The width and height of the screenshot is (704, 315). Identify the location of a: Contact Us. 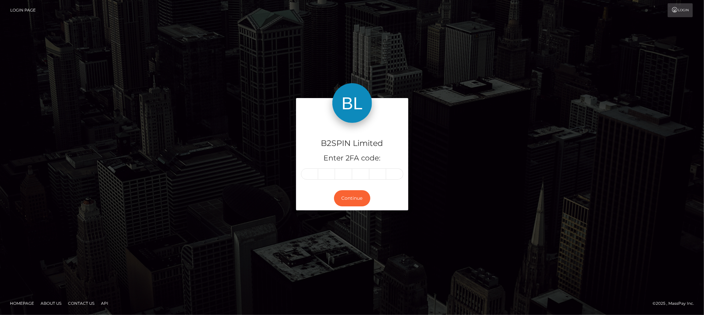
(81, 303).